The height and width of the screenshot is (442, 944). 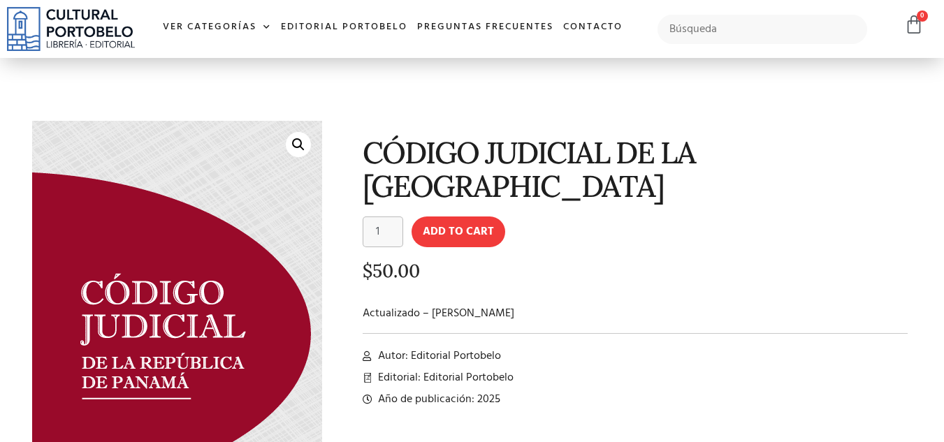 I want to click on span: Autor: Editorial Portobelo, so click(x=437, y=356).